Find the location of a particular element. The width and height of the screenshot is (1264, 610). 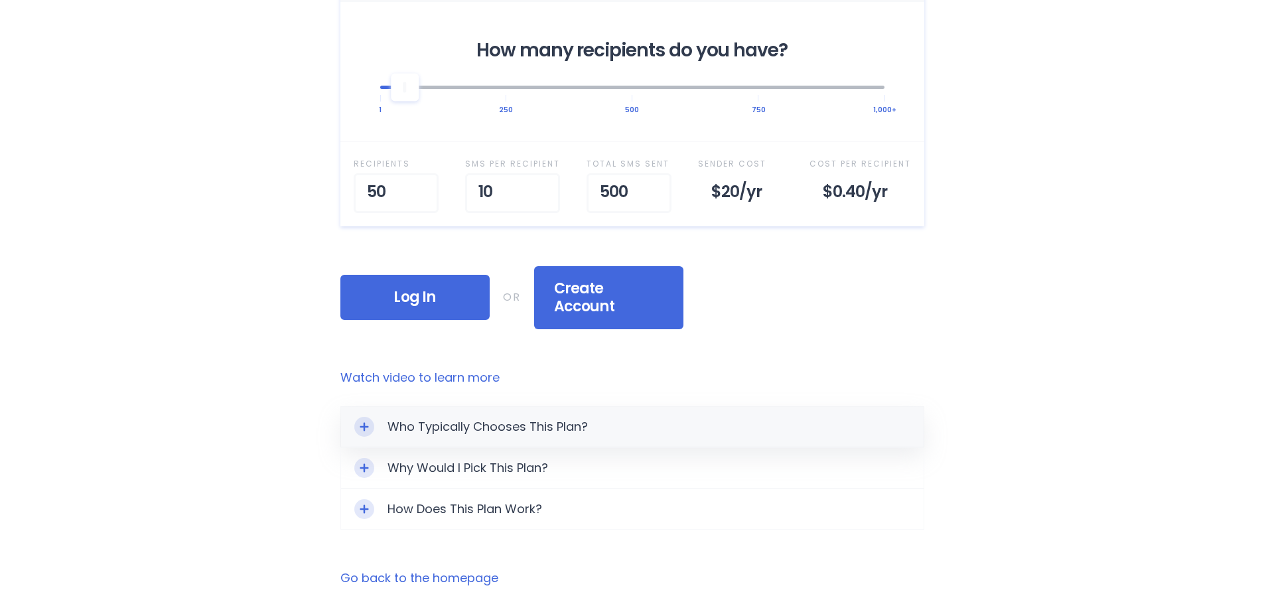

div: 10 is located at coordinates (512, 193).